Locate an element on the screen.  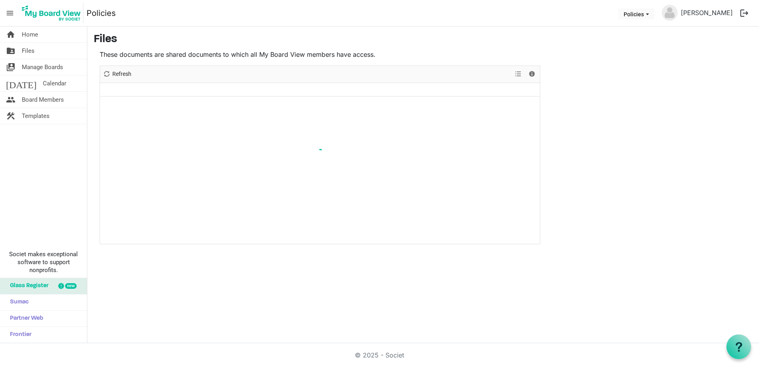
span: Files is located at coordinates (28, 51).